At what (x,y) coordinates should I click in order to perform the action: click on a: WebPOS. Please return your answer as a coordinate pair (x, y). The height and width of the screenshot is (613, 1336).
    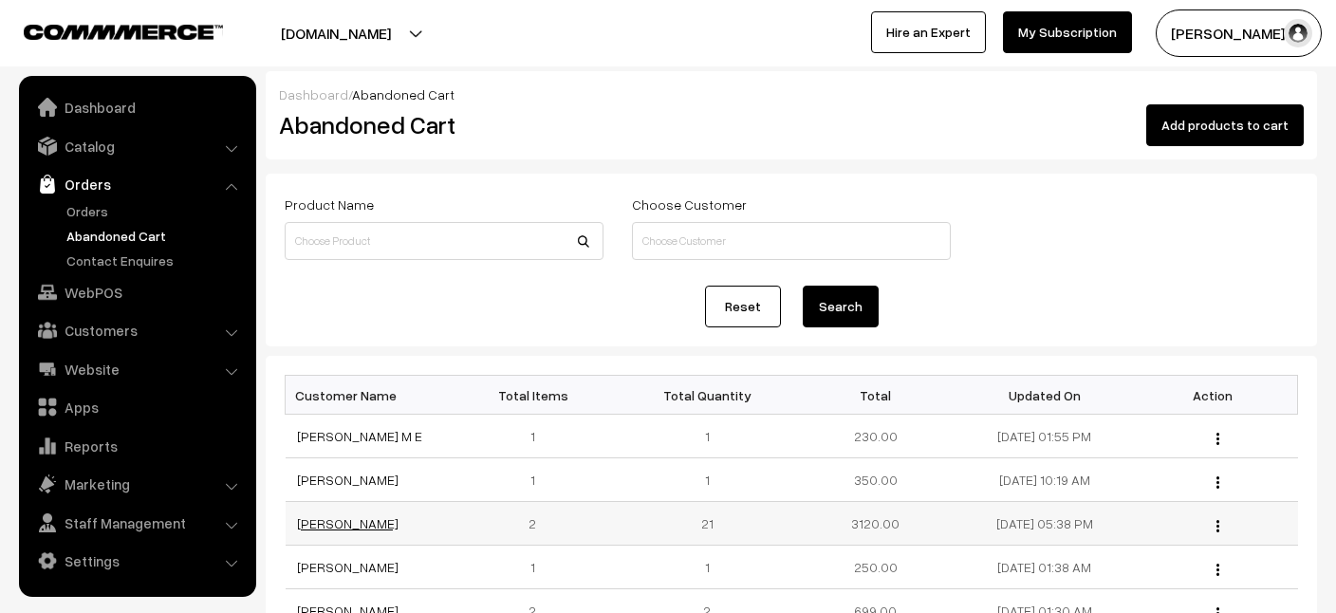
    Looking at the image, I should click on (137, 292).